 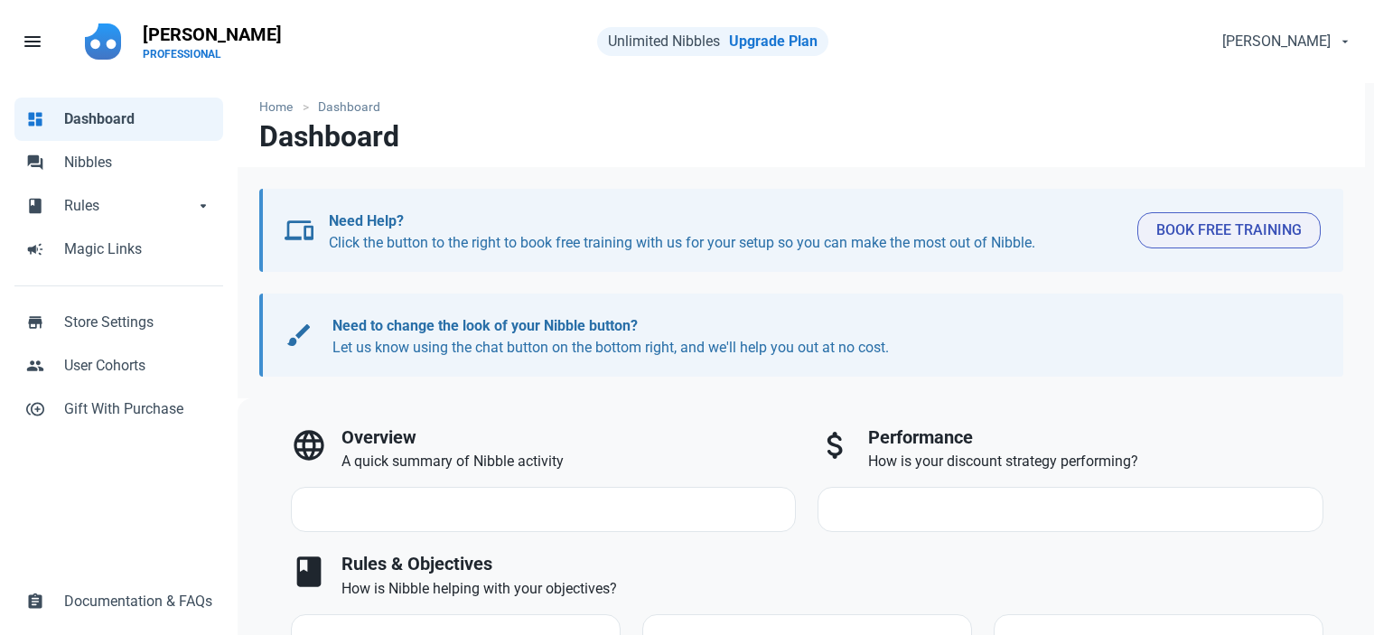 What do you see at coordinates (118, 602) in the screenshot?
I see `a: assignmentDocumentation & FAQs` at bounding box center [118, 602].